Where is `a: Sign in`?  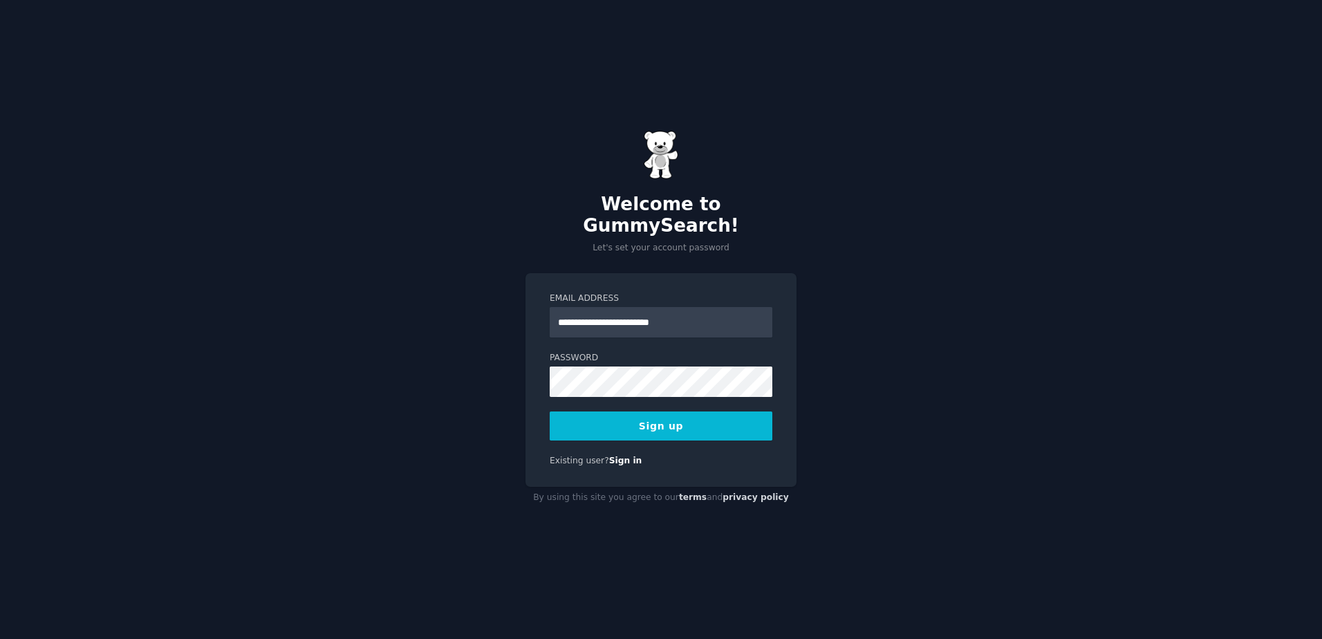 a: Sign in is located at coordinates (626, 461).